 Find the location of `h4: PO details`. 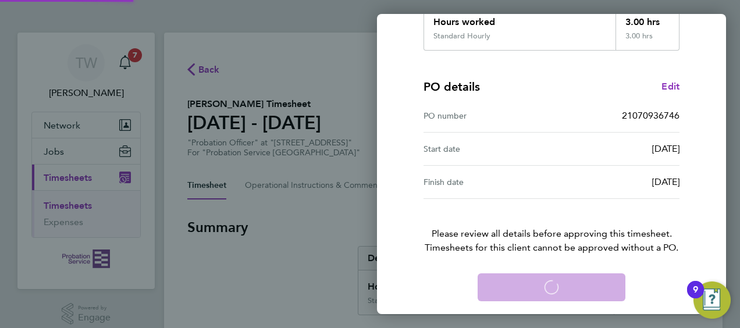

h4: PO details is located at coordinates (451, 87).